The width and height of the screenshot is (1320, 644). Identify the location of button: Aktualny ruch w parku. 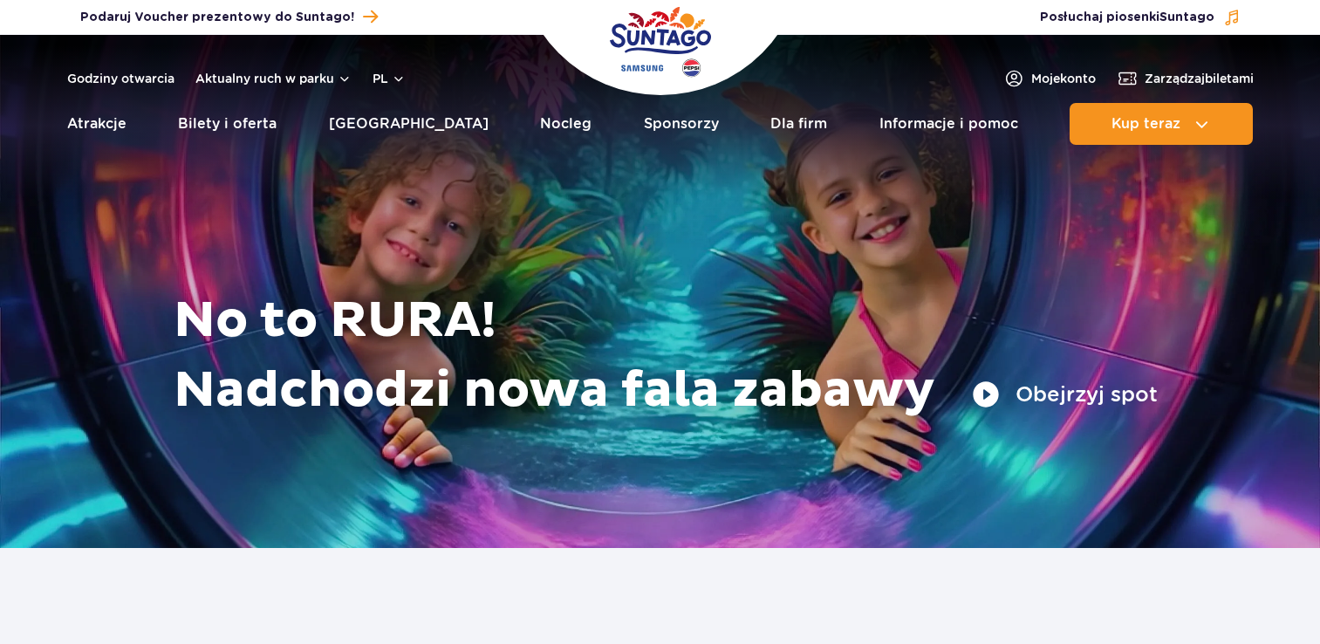
(273, 79).